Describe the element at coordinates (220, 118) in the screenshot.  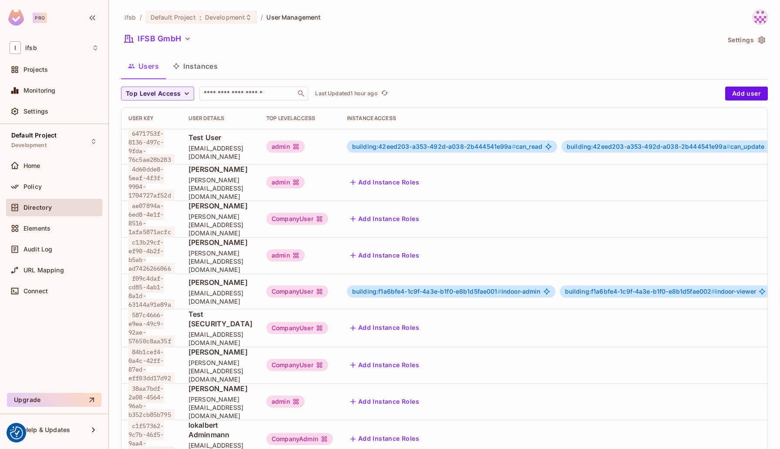
I see `div: User Details` at that location.